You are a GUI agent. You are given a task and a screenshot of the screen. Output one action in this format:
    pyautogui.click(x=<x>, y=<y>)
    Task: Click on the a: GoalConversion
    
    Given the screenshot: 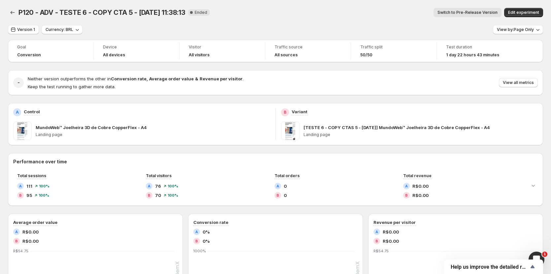 What is the action you would take?
    pyautogui.click(x=50, y=51)
    